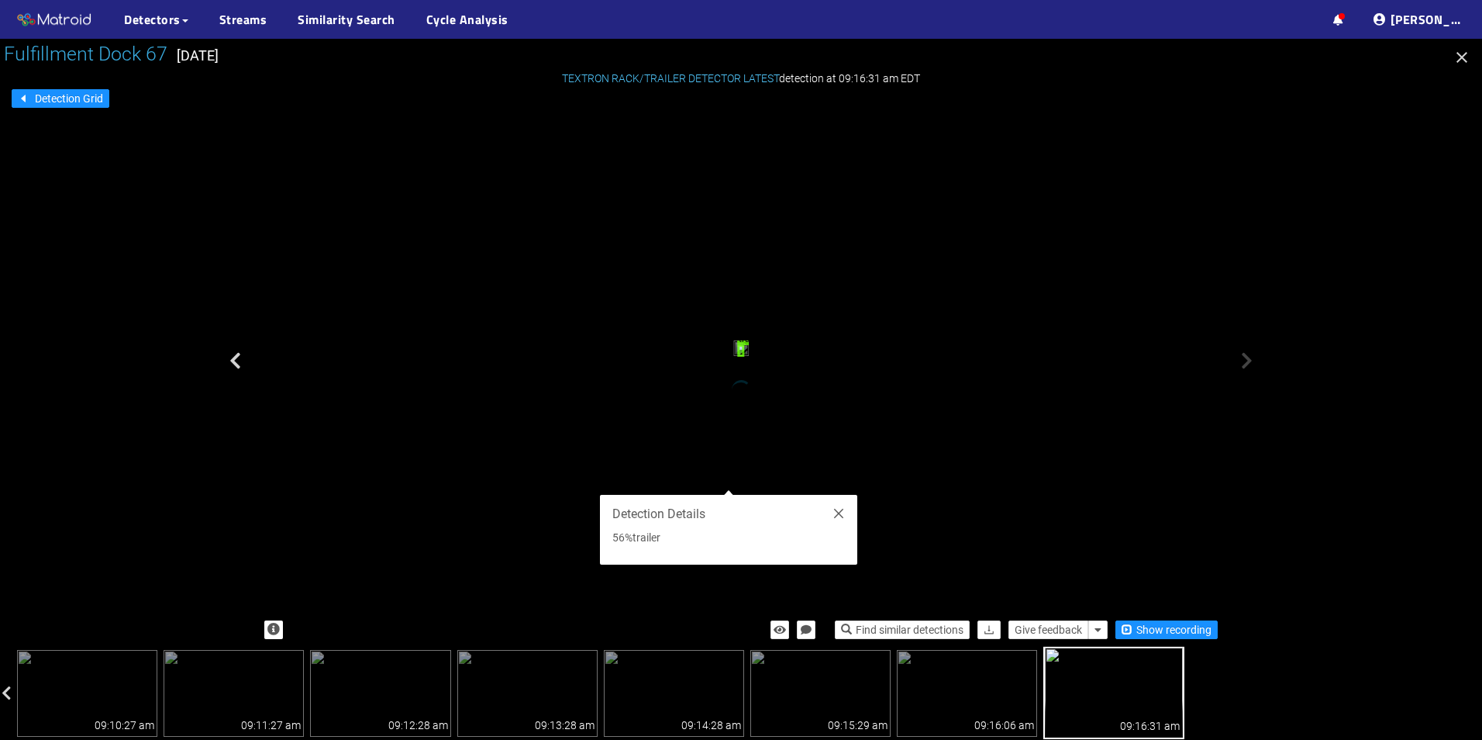 Image resolution: width=1482 pixels, height=740 pixels. Describe the element at coordinates (989, 629) in the screenshot. I see `button: download` at that location.